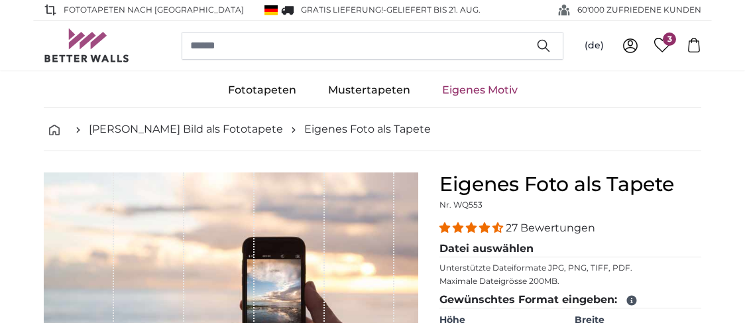 This screenshot has width=745, height=323. I want to click on a: Mustertapeten, so click(369, 90).